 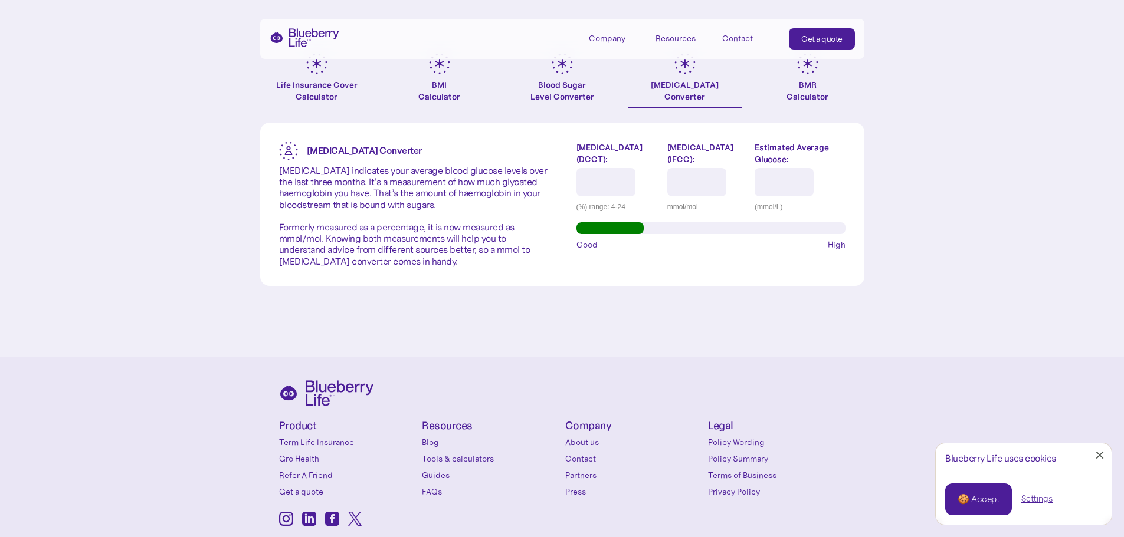 What do you see at coordinates (633, 475) in the screenshot?
I see `a: Partners` at bounding box center [633, 475].